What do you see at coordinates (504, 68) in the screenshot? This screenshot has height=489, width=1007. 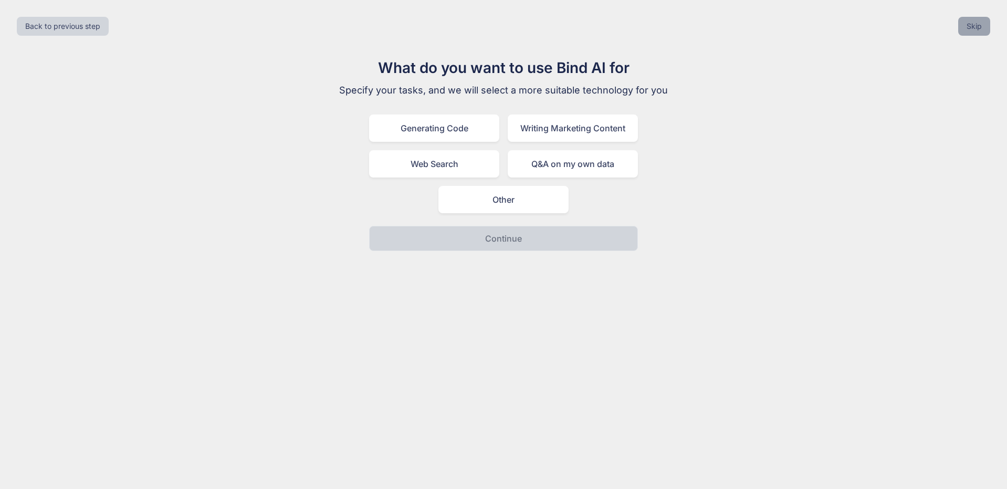 I see `h1: What do you want to use Bind AI for` at bounding box center [504, 68].